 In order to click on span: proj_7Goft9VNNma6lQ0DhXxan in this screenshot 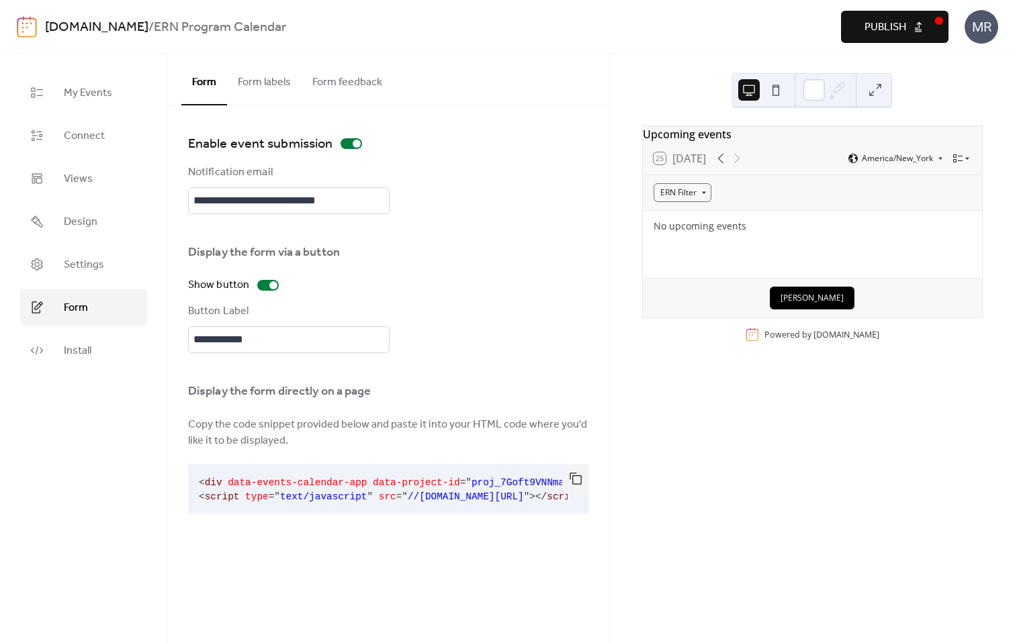, I will do `click(547, 483)`.